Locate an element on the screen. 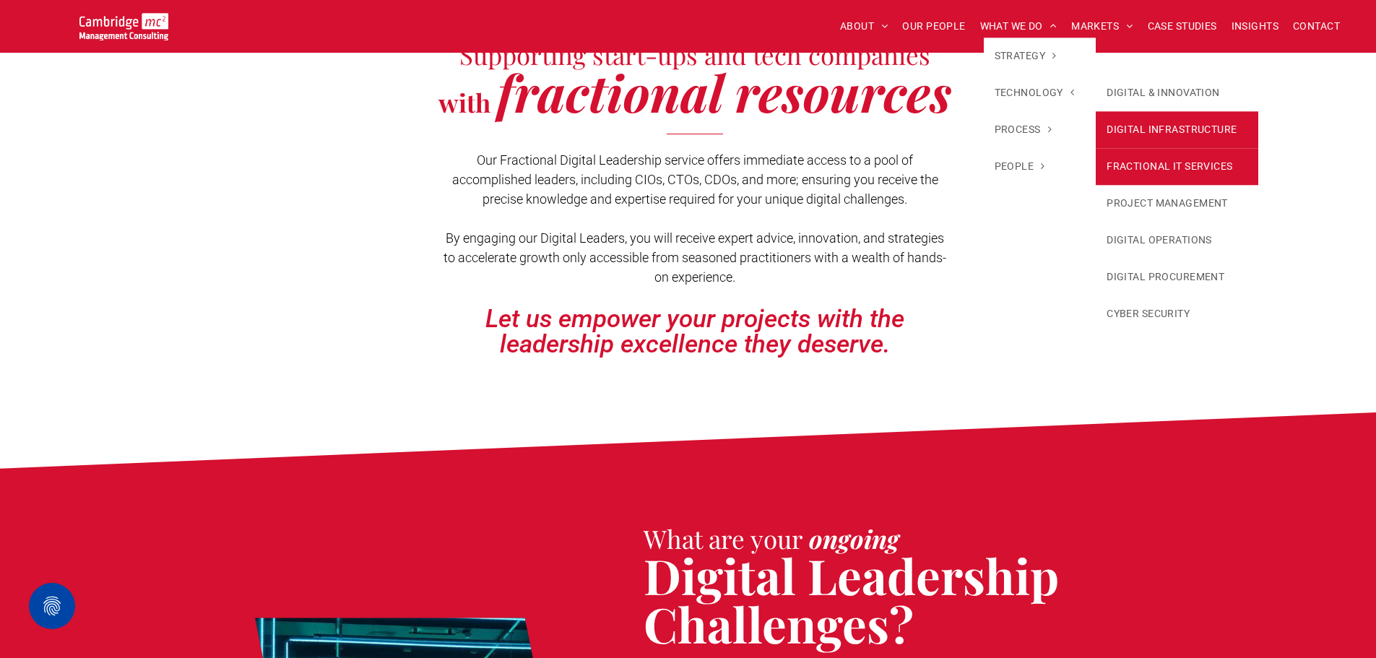 The image size is (1376, 658). a: OUR PEOPLE is located at coordinates (933, 26).